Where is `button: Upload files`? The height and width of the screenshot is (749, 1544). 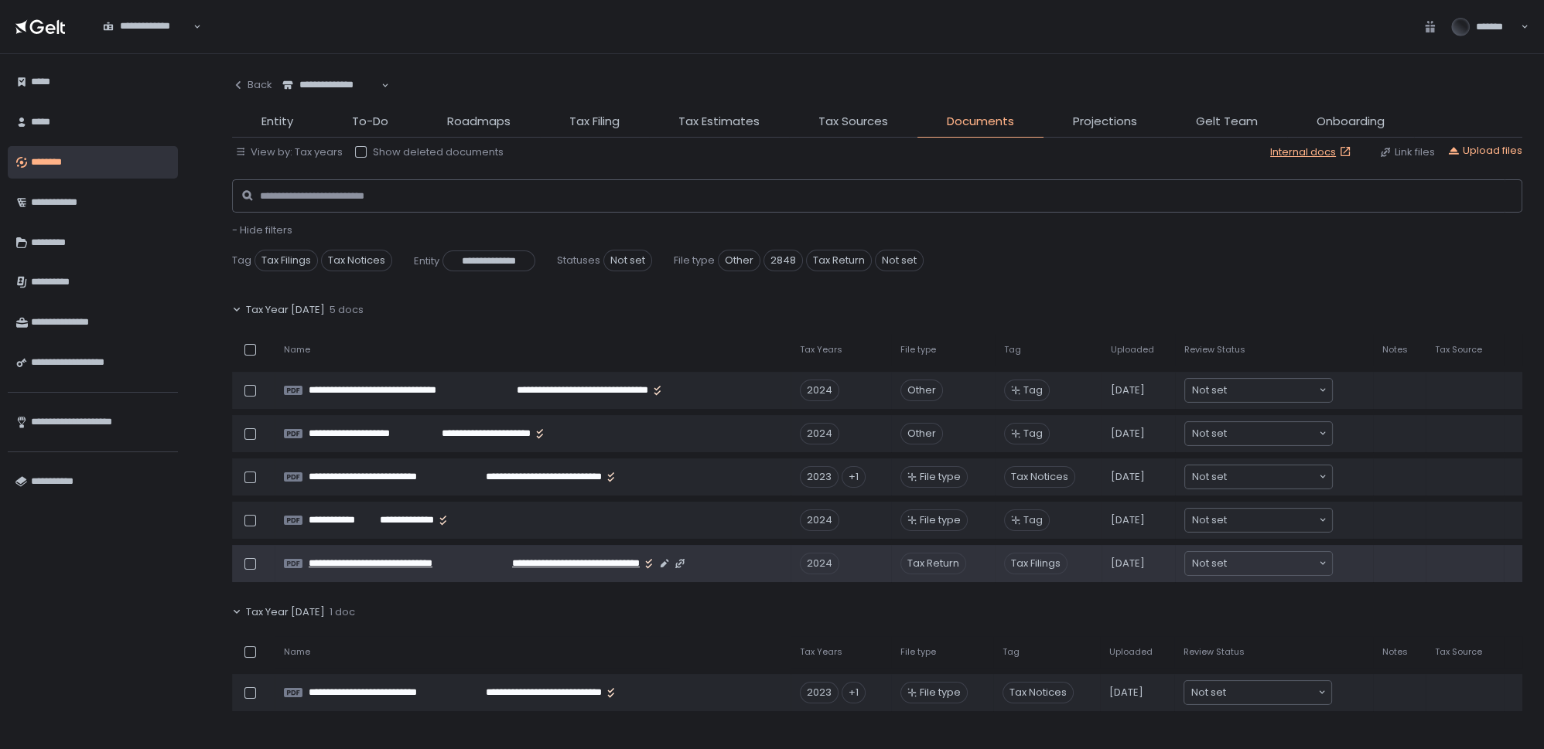
button: Upload files is located at coordinates (1484, 151).